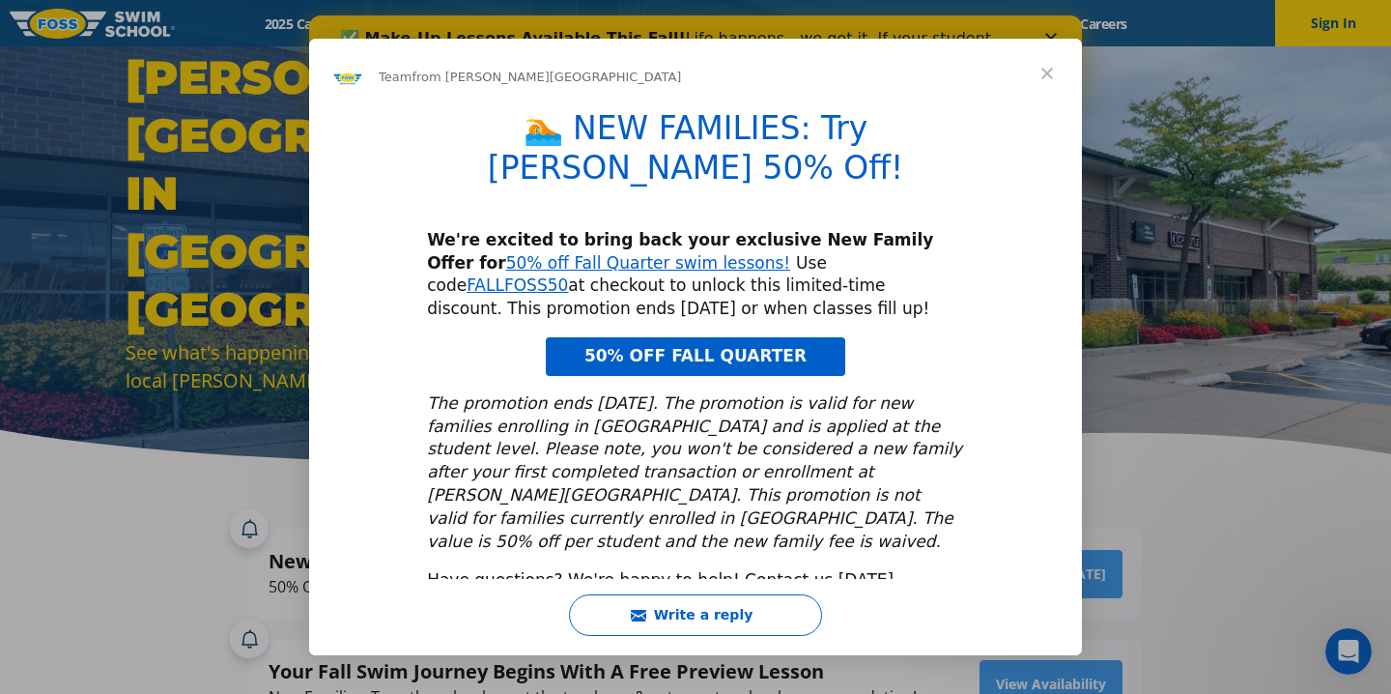 Image resolution: width=1391 pixels, height=694 pixels. What do you see at coordinates (371, 52) in the screenshot?
I see `div: Life happens—we get it. If your student has to miss a lesson this Fall Quarter, you can reschedul...` at bounding box center [371, 52].